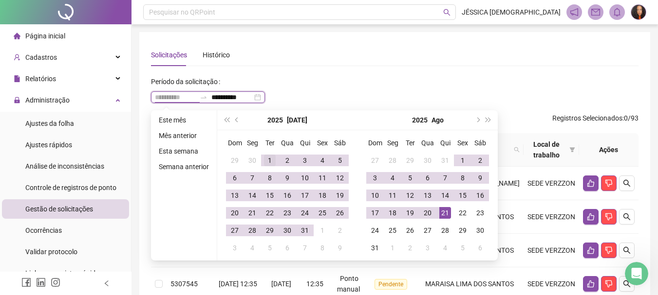  I want to click on th: Sáb, so click(480, 143).